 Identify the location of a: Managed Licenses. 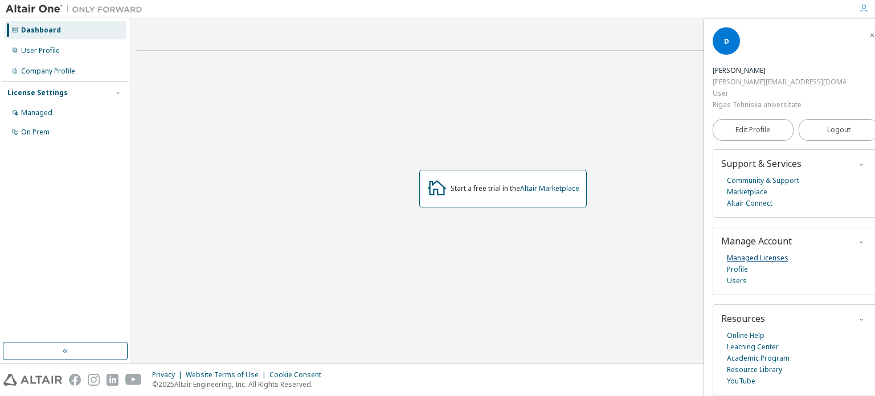
(758, 258).